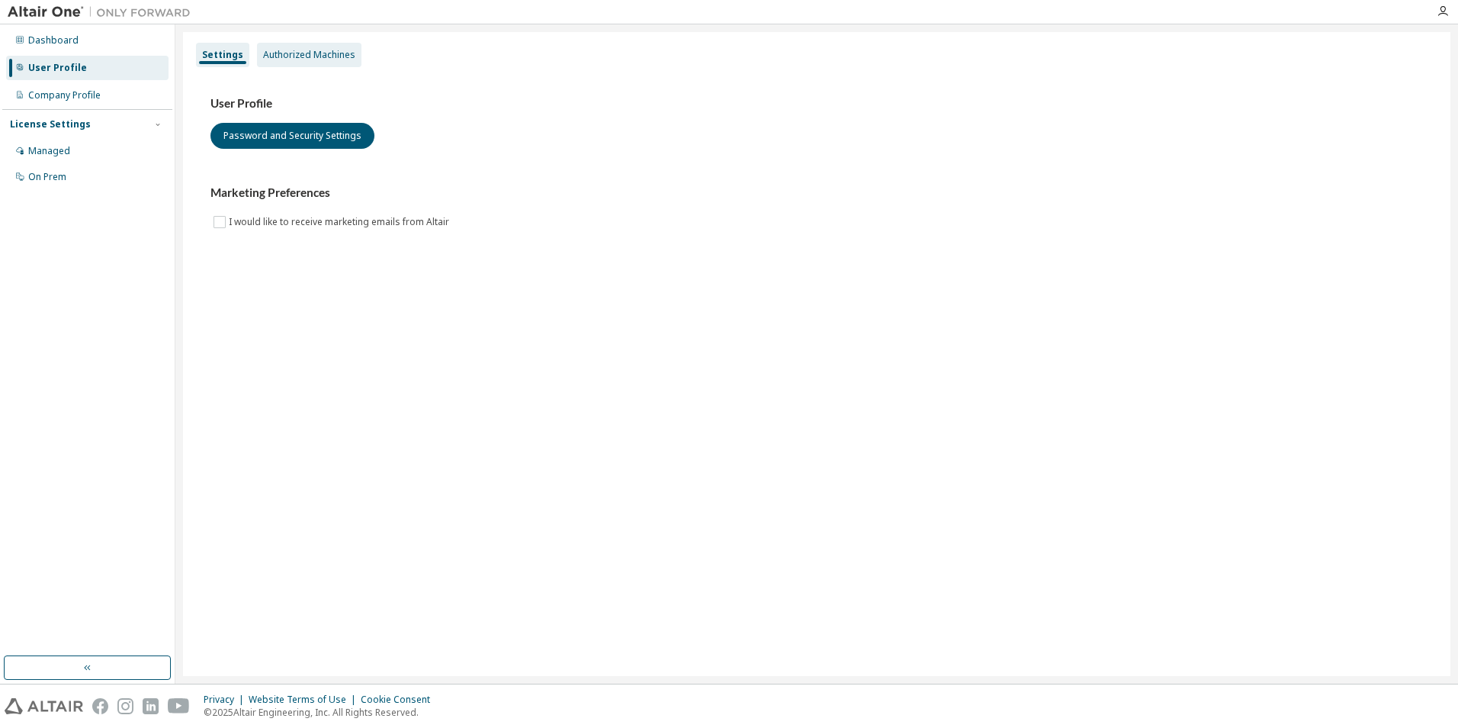 The height and width of the screenshot is (728, 1458). What do you see at coordinates (321, 712) in the screenshot?
I see `p: © 2025 Altair Engineering, Inc. All Rights Reserved.` at bounding box center [321, 712].